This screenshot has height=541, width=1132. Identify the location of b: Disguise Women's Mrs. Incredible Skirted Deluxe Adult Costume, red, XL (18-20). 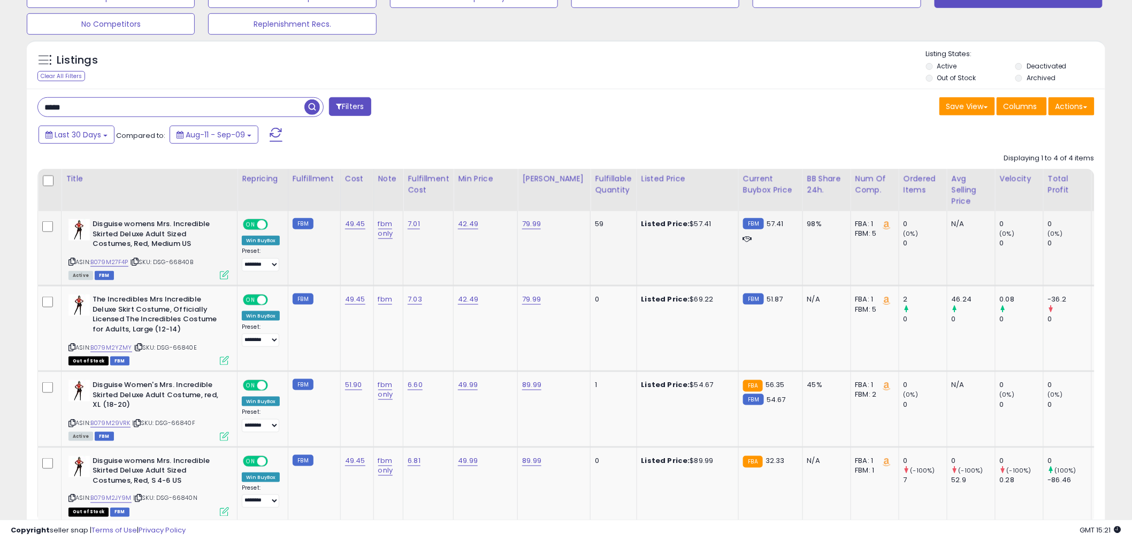
(157, 396).